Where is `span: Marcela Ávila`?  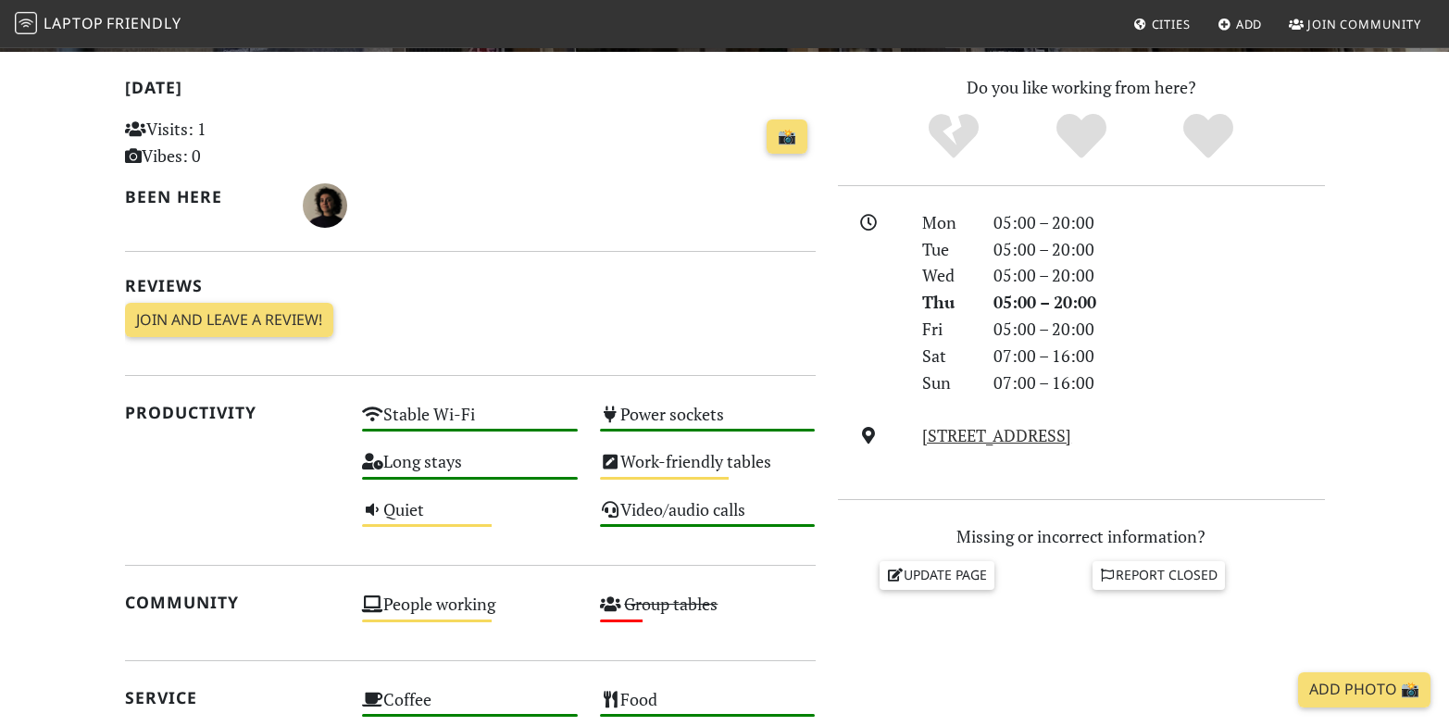
span: Marcela Ávila is located at coordinates (325, 204).